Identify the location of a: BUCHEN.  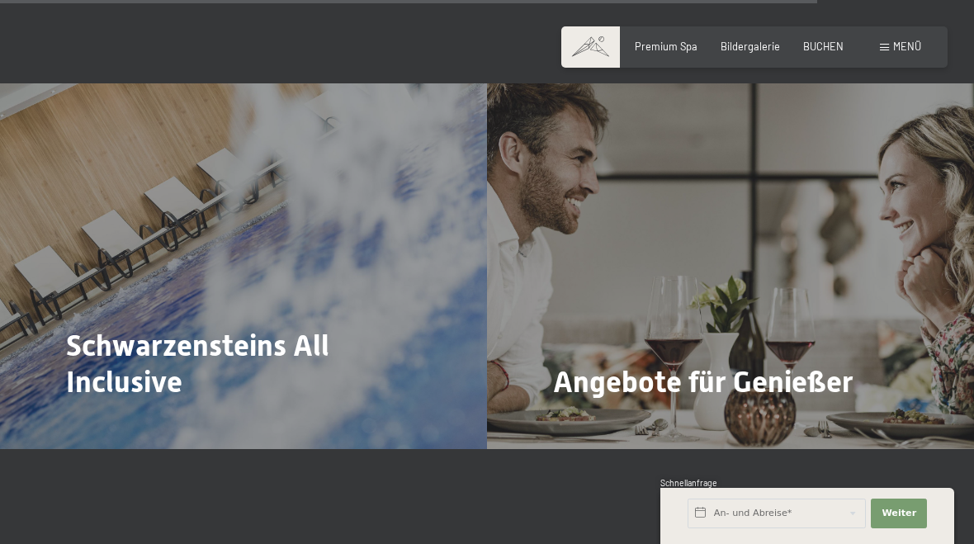
(823, 46).